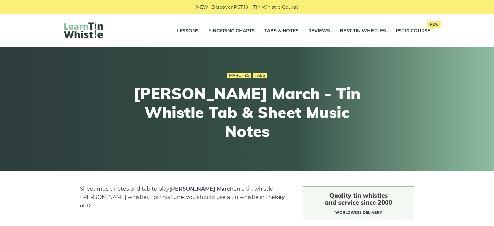 Image resolution: width=494 pixels, height=226 pixels. I want to click on a: Tabs & Notes, so click(281, 31).